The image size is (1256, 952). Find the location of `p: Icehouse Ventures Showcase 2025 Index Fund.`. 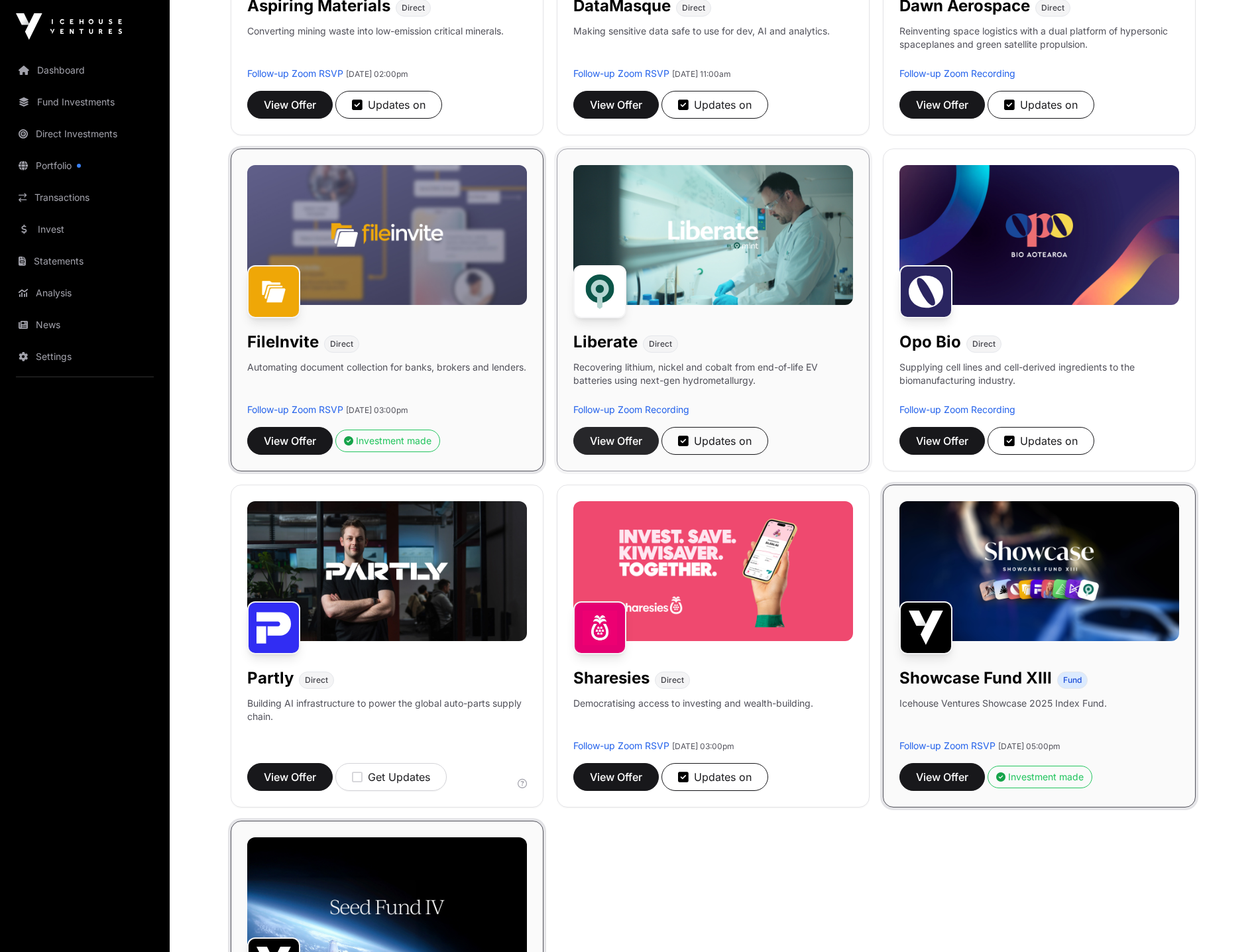

p: Icehouse Ventures Showcase 2025 Index Fund. is located at coordinates (1002, 703).